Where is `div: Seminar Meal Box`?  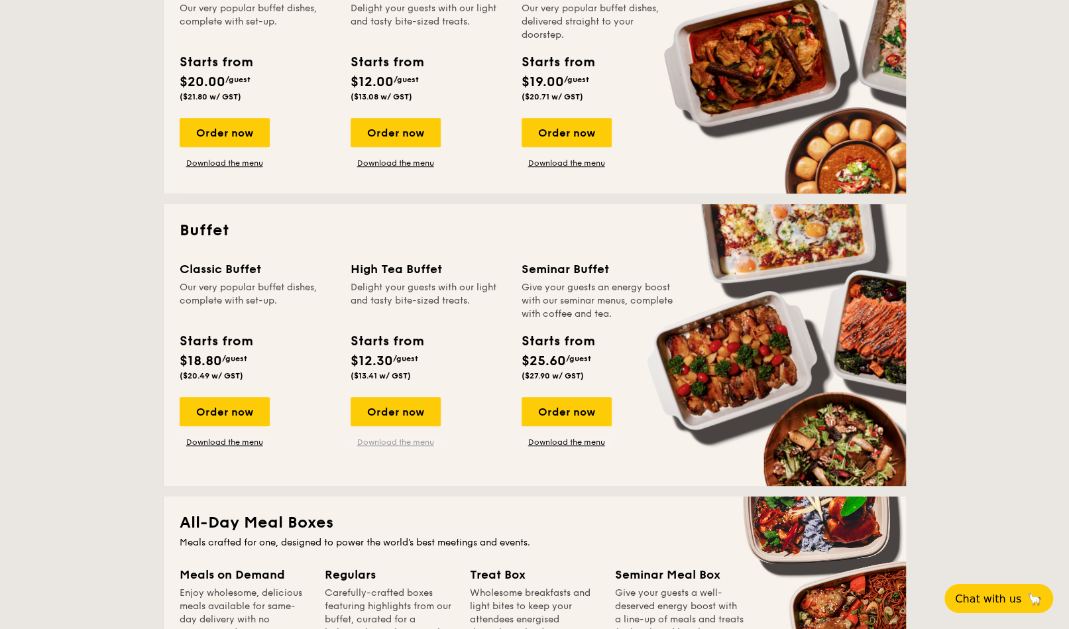 div: Seminar Meal Box is located at coordinates (679, 575).